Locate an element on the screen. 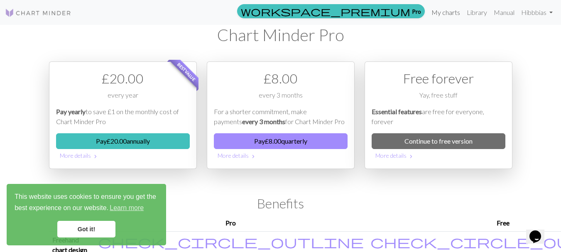 The image size is (561, 252). a: dismiss cookie message is located at coordinates (86, 229).